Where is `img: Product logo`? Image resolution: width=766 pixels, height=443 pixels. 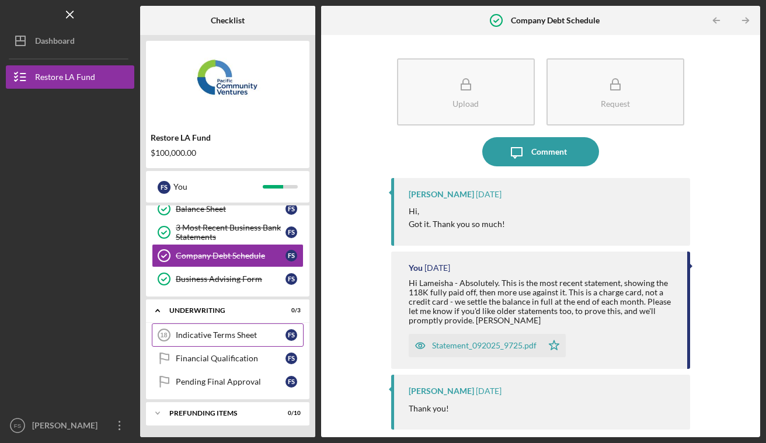 img: Product logo is located at coordinates (228, 82).